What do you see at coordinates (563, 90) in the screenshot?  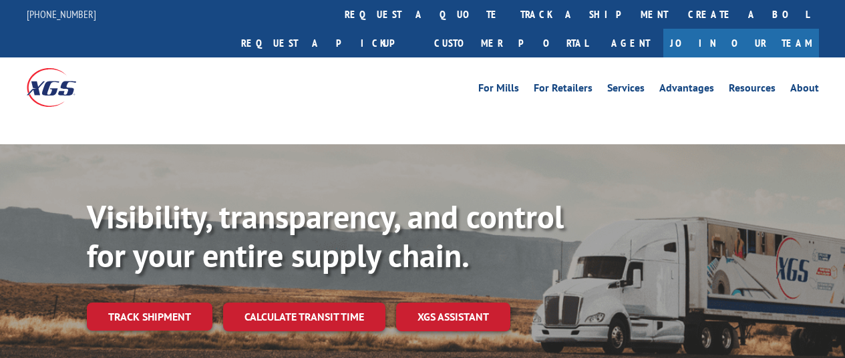 I see `a: For Retailers` at bounding box center [563, 90].